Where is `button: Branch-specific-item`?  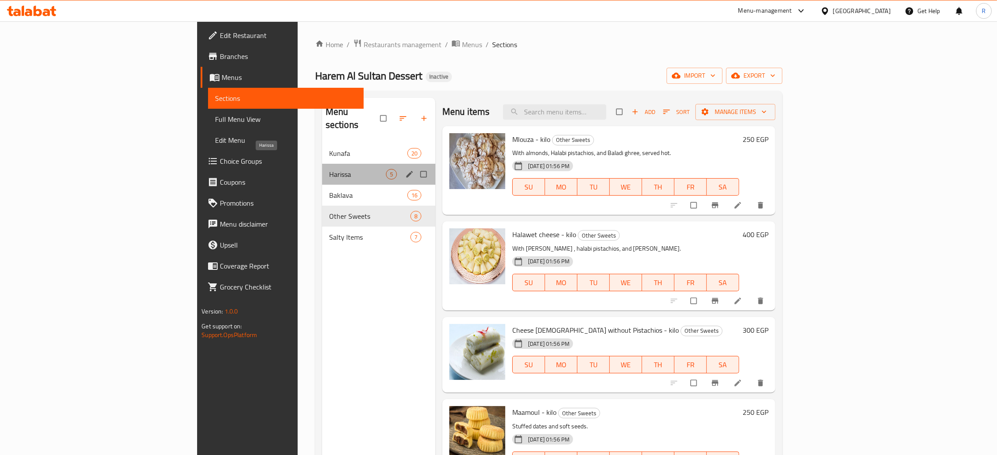
button: Branch-specific-item is located at coordinates (716, 383).